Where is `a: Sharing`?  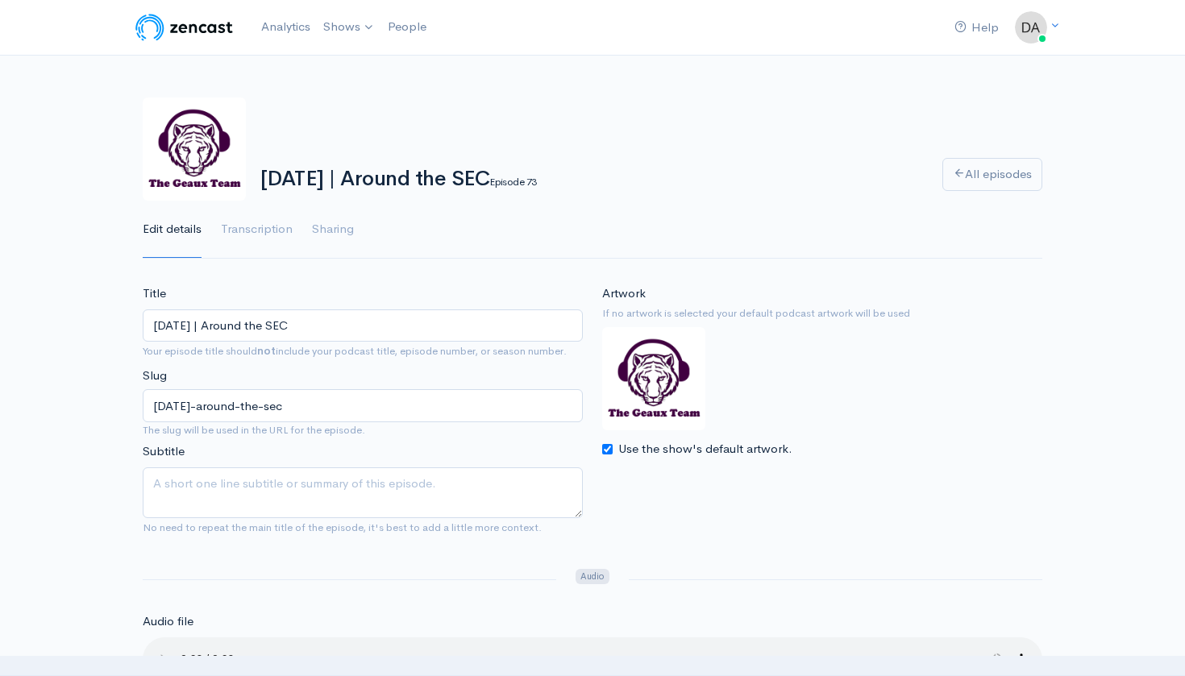 a: Sharing is located at coordinates (333, 230).